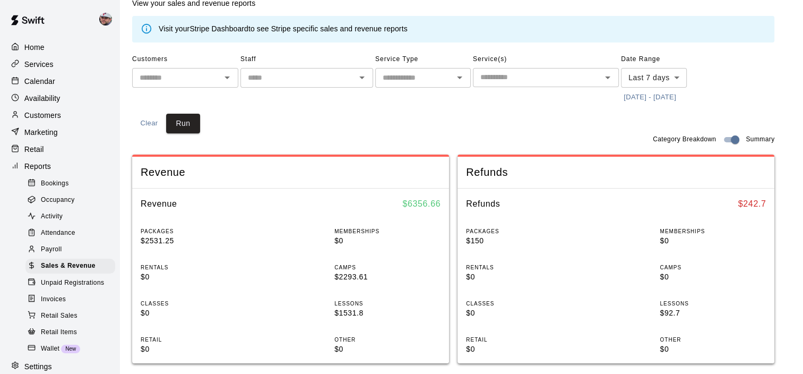 This screenshot has width=803, height=374. Describe the element at coordinates (39, 64) in the screenshot. I see `p: Services` at that location.